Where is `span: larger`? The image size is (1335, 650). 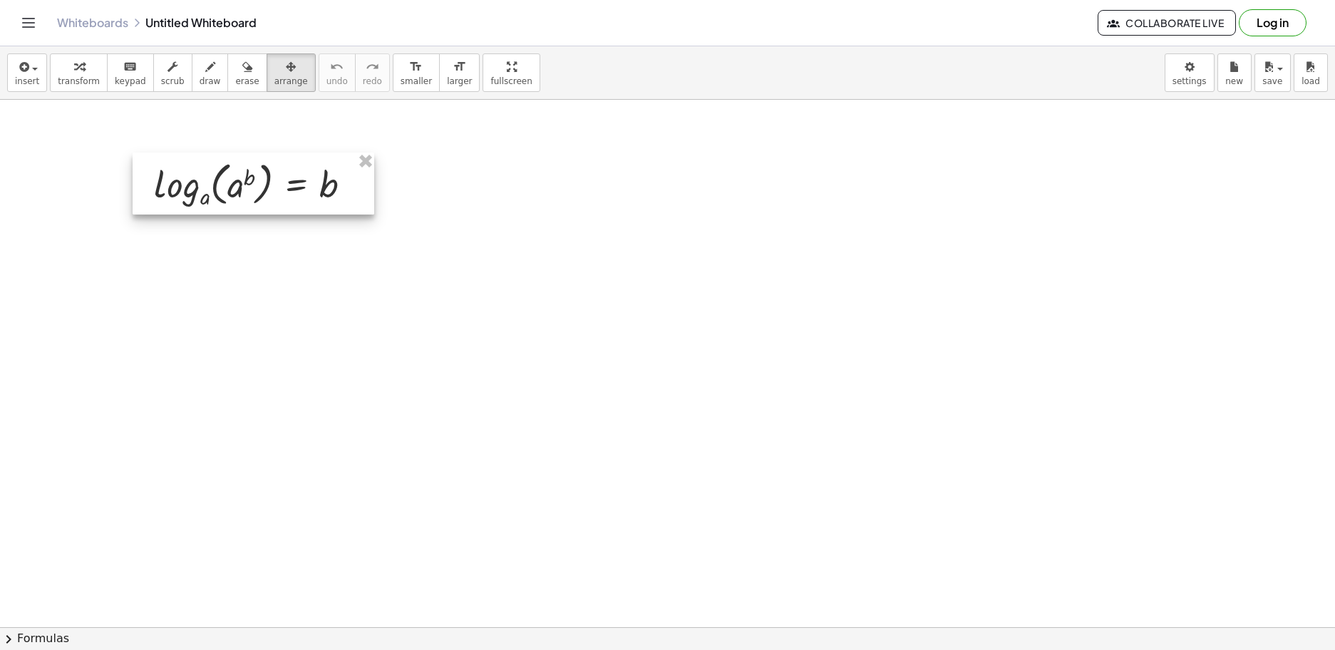
span: larger is located at coordinates (459, 81).